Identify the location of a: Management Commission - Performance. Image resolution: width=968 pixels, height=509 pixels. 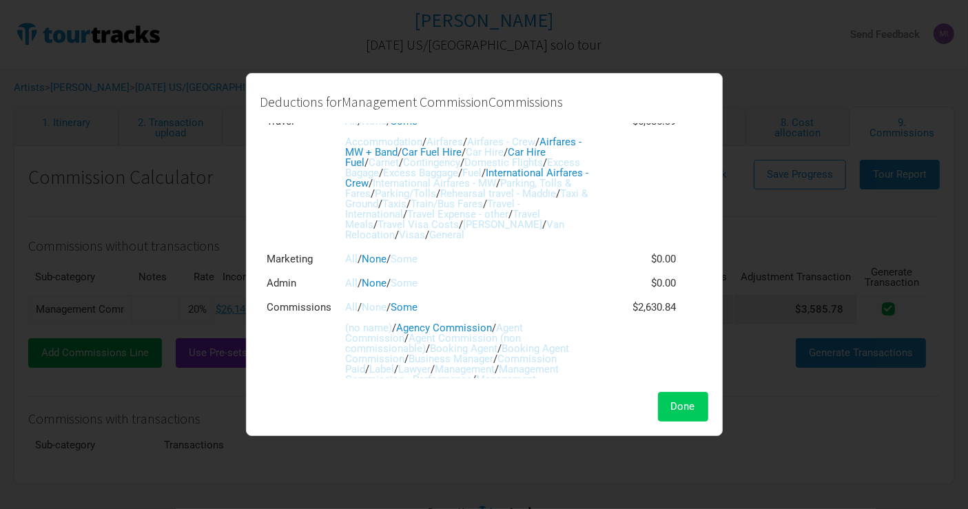
(453, 374).